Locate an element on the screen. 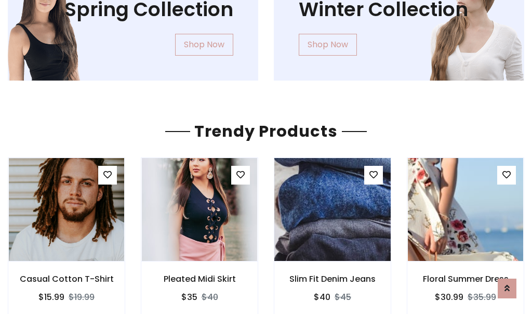 The height and width of the screenshot is (314, 532). del: $40 is located at coordinates (210, 296).